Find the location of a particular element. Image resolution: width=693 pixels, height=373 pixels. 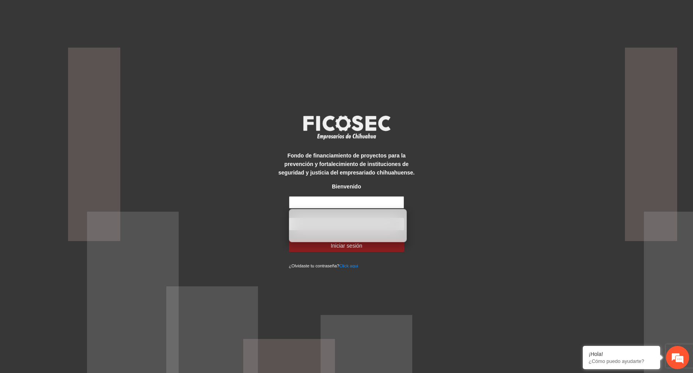

small: ¿Olvidaste tu contraseña? is located at coordinates (323, 265).